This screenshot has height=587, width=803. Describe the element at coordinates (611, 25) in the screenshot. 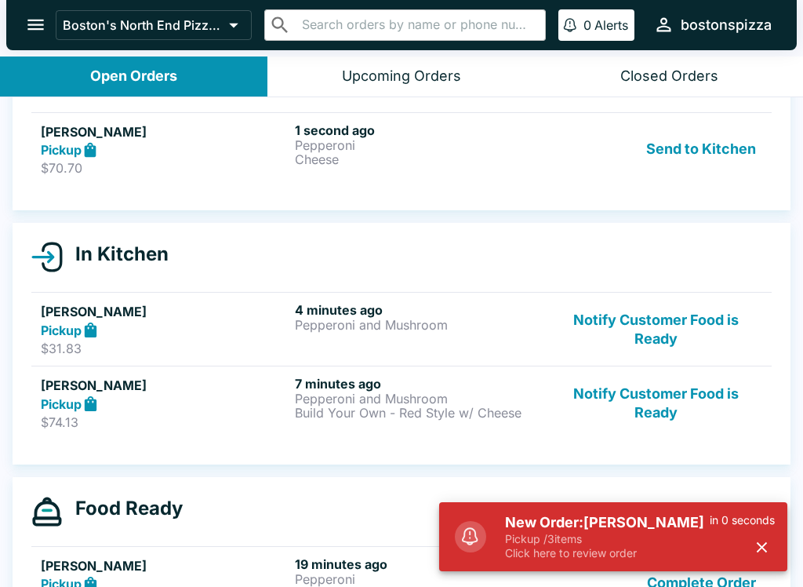

I see `p: Alerts` at that location.